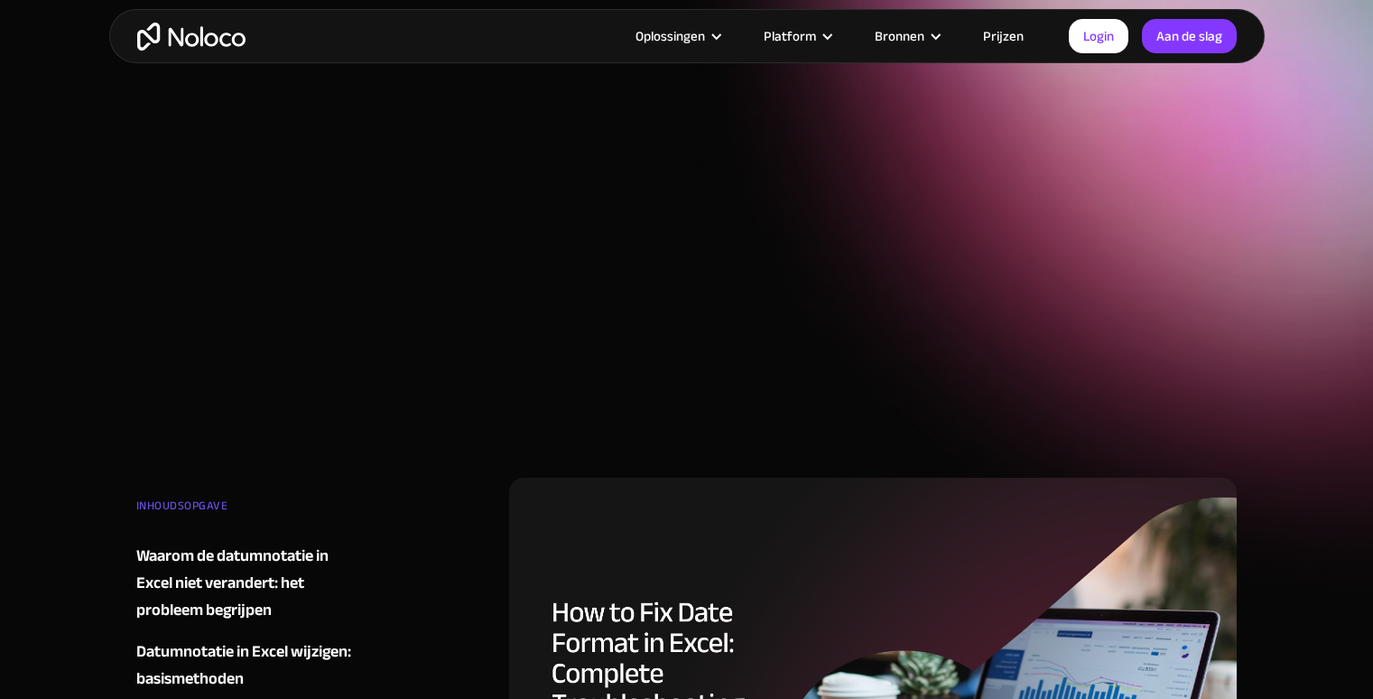 The width and height of the screenshot is (1373, 699). I want to click on font: Login, so click(1099, 36).